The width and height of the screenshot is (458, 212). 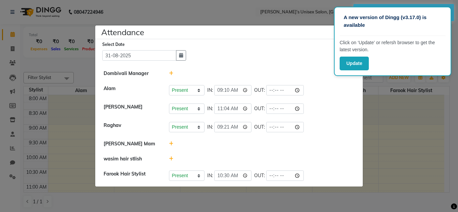 What do you see at coordinates (123, 32) in the screenshot?
I see `h4: Attendance` at bounding box center [123, 32].